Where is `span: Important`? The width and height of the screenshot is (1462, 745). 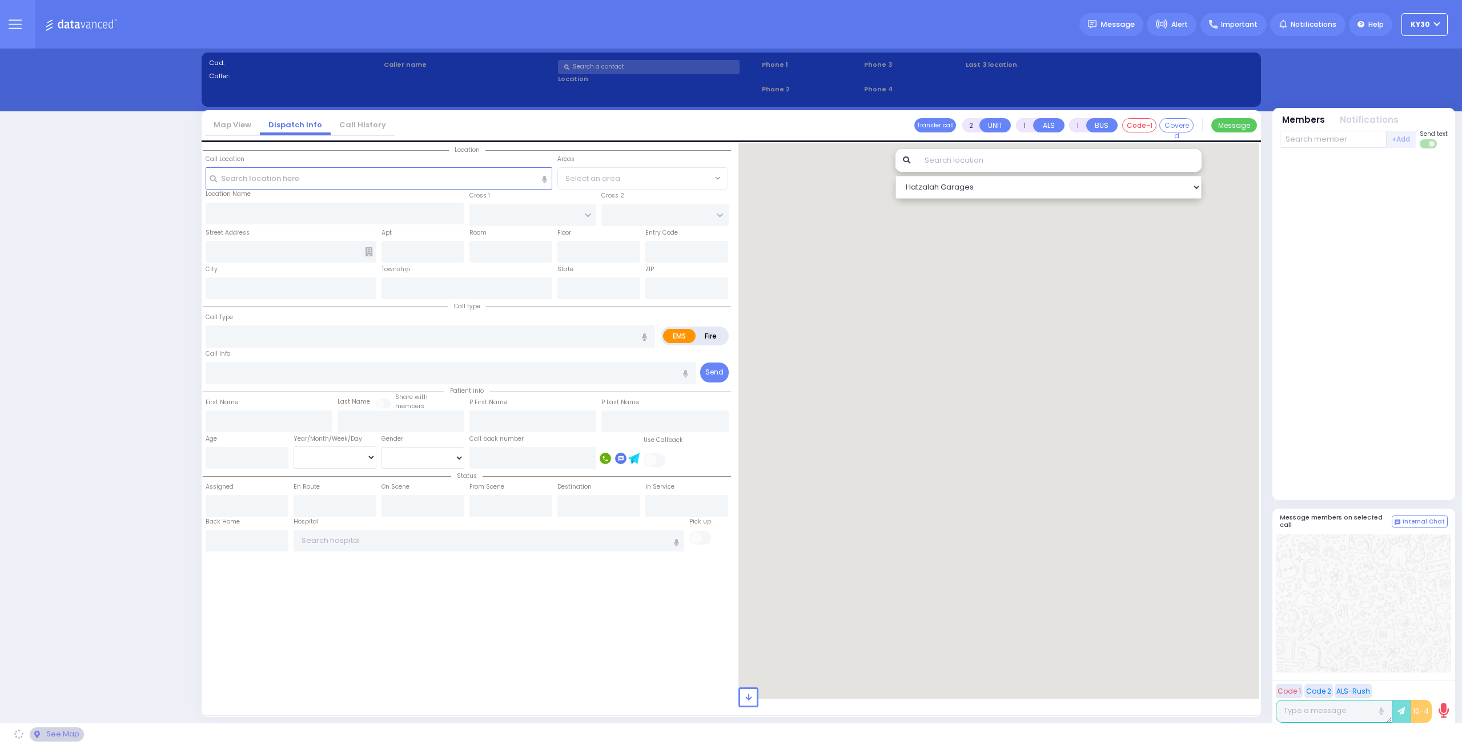 span: Important is located at coordinates (1239, 25).